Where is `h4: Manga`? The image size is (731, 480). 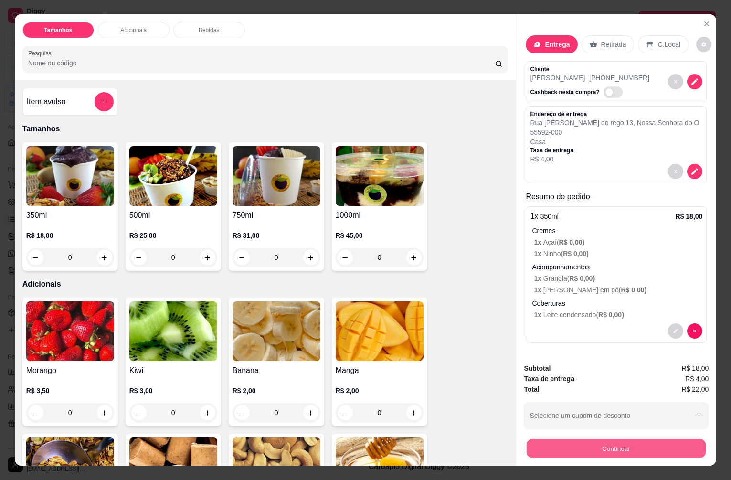
h4: Manga is located at coordinates (380, 370).